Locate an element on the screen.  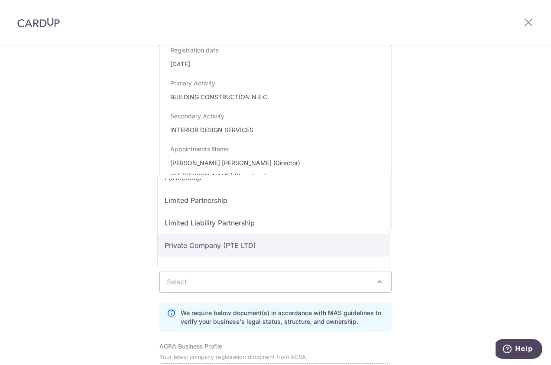
label: ACRA Business Profile is located at coordinates (191, 346).